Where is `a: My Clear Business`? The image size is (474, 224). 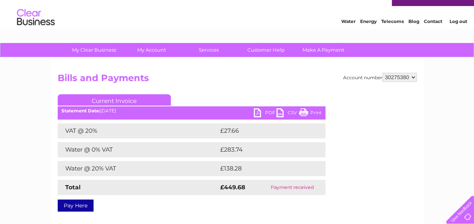 a: My Clear Business is located at coordinates (94, 50).